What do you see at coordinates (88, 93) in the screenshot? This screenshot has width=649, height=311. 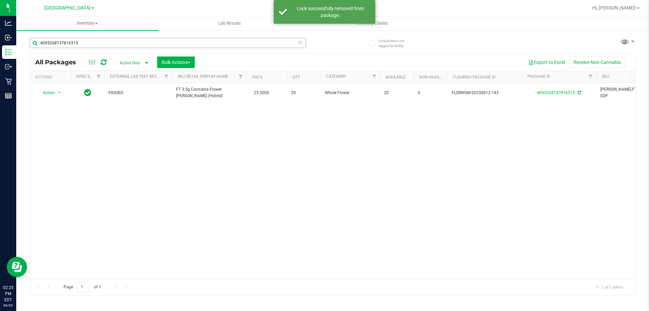 I see `span: In Sync` at bounding box center [88, 93].